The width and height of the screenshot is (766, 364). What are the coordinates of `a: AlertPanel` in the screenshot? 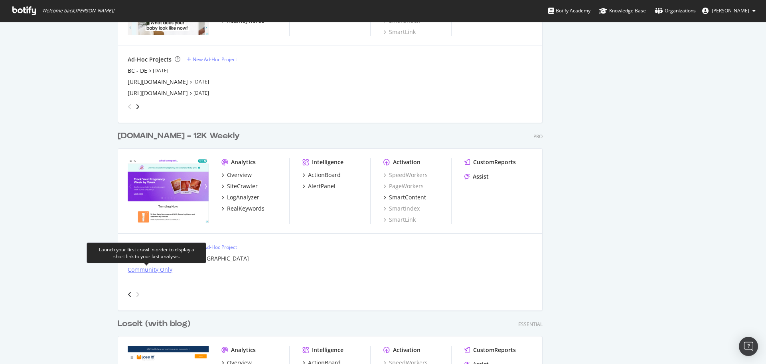 It's located at (319, 186).